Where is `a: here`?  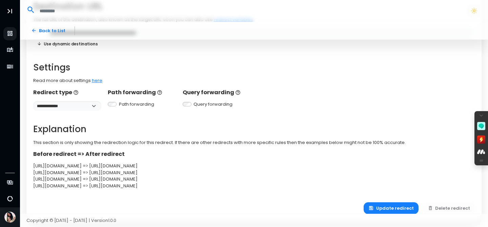 a: here is located at coordinates (97, 80).